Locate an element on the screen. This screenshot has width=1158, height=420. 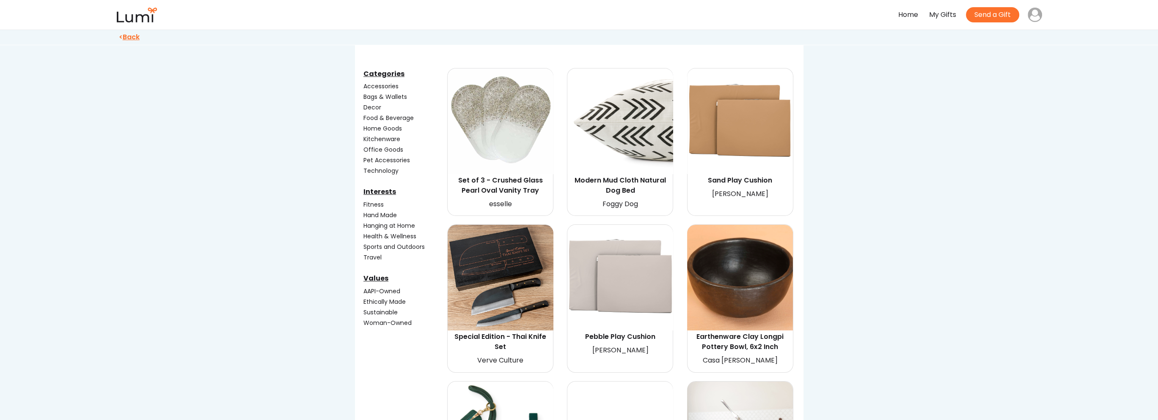
div: Sports and Outdoors is located at coordinates (404, 247).